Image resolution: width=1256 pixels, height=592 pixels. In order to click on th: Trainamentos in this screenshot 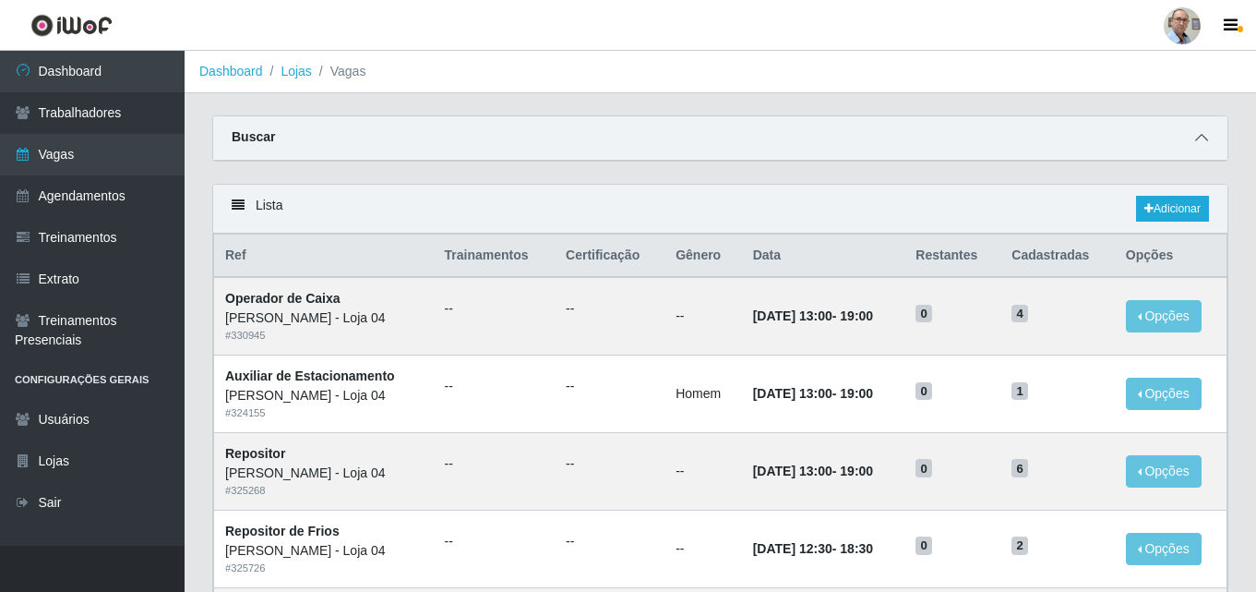, I will do `click(495, 256)`.